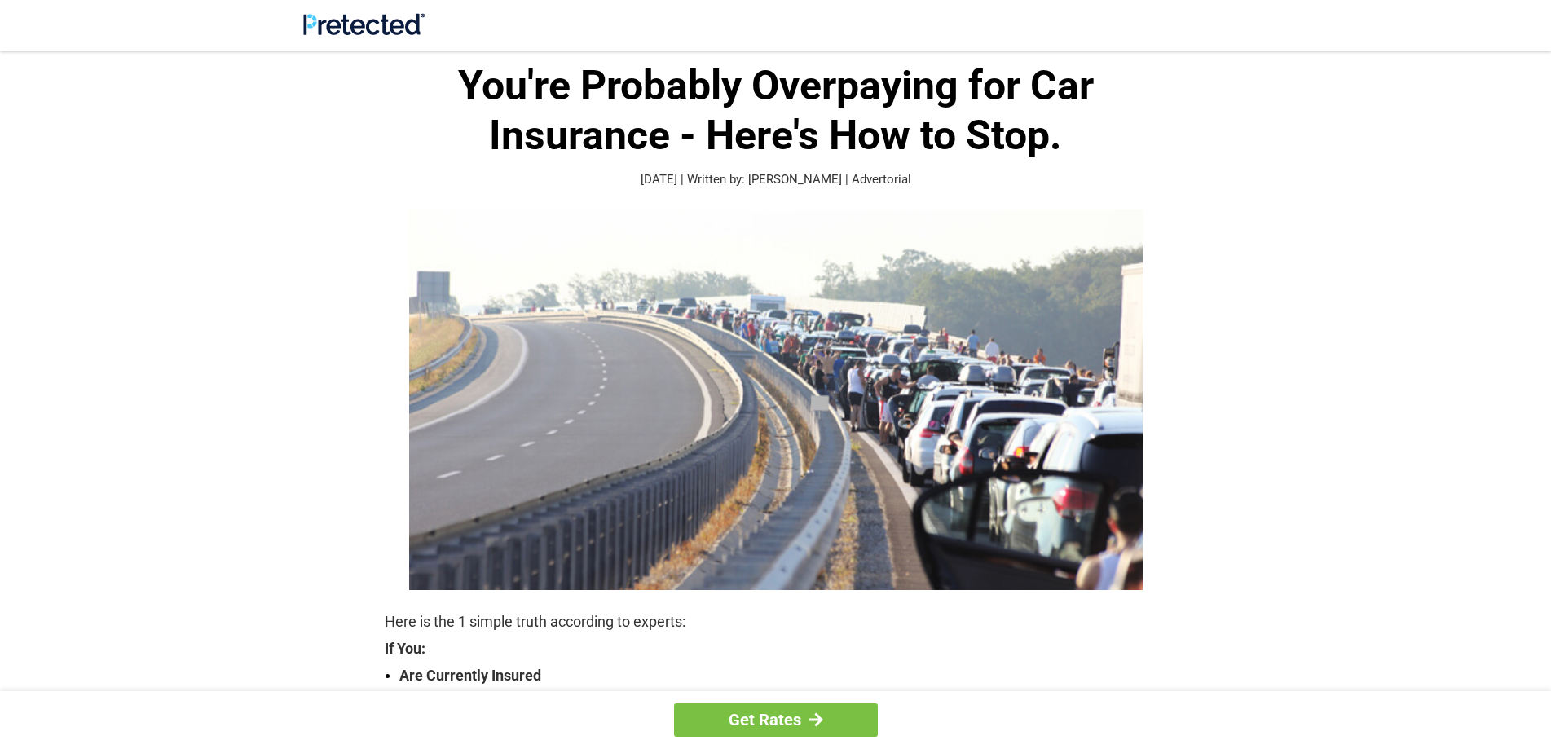 The height and width of the screenshot is (749, 1551). I want to click on a: Get Rates, so click(776, 720).